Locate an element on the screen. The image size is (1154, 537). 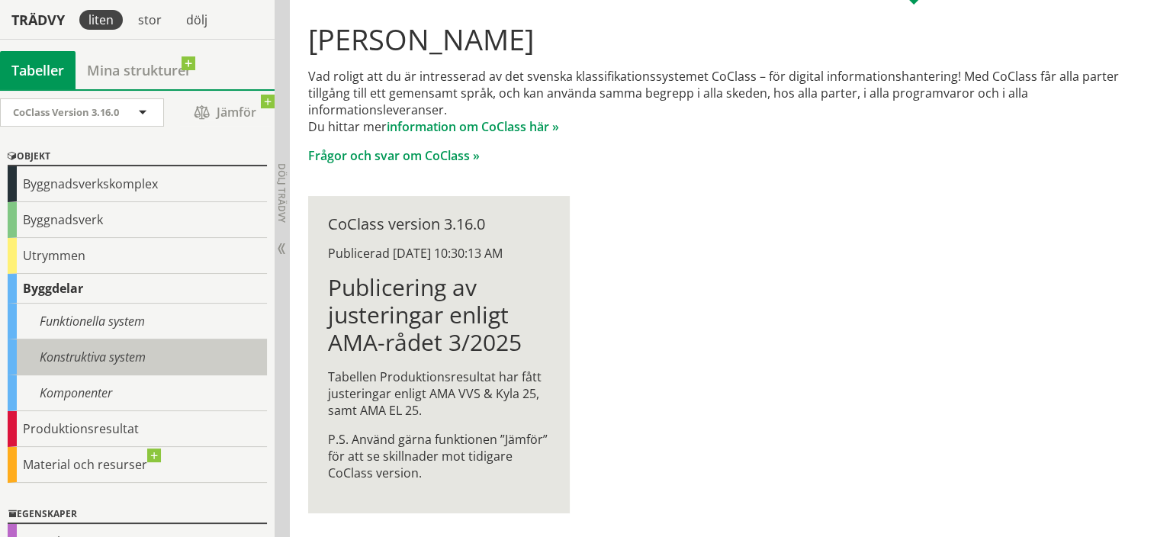
p: P.S. Använd gärna funktionen ”Jämför” för att se skillnader mot tidigare CoClass version. is located at coordinates (439, 456).